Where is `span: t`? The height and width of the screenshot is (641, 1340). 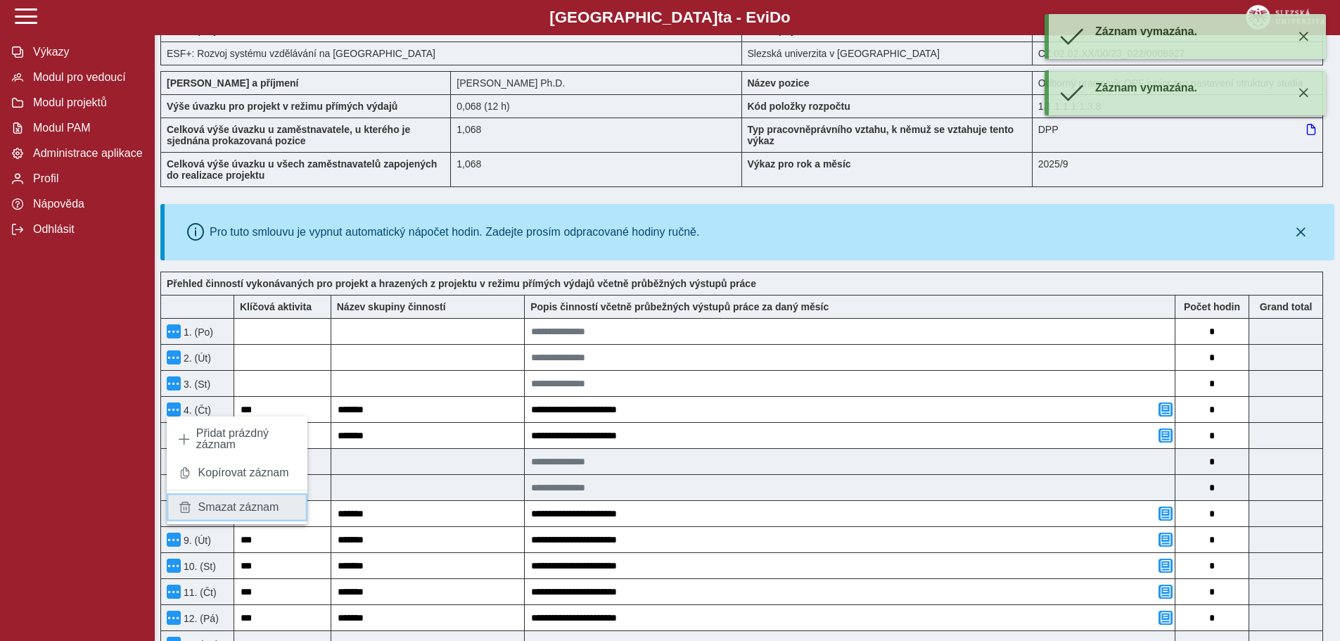
span: t is located at coordinates (720, 17).